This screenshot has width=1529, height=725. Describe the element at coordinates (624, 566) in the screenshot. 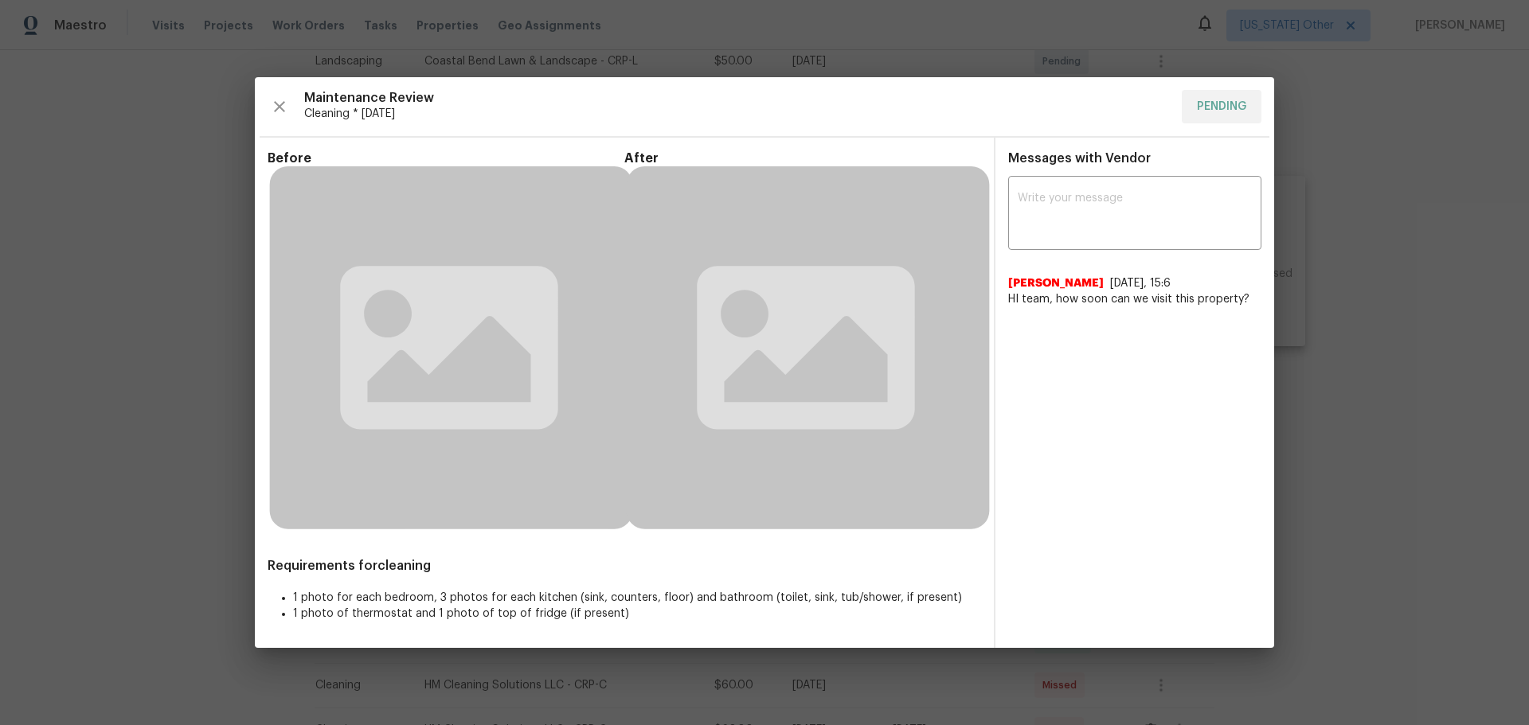

I see `span: Requirements for cleaning` at that location.